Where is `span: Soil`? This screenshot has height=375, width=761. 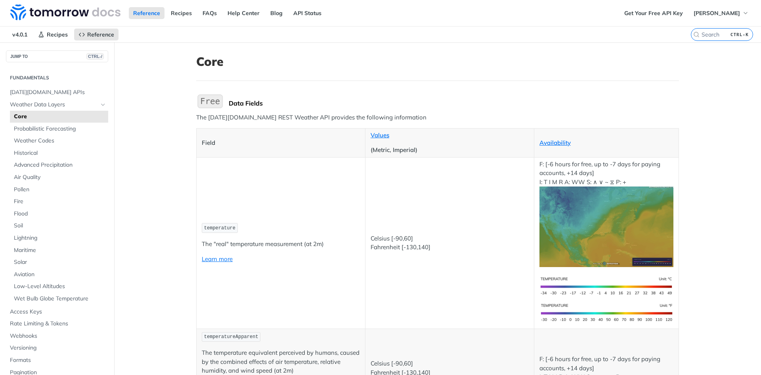
span: Soil is located at coordinates (60, 226).